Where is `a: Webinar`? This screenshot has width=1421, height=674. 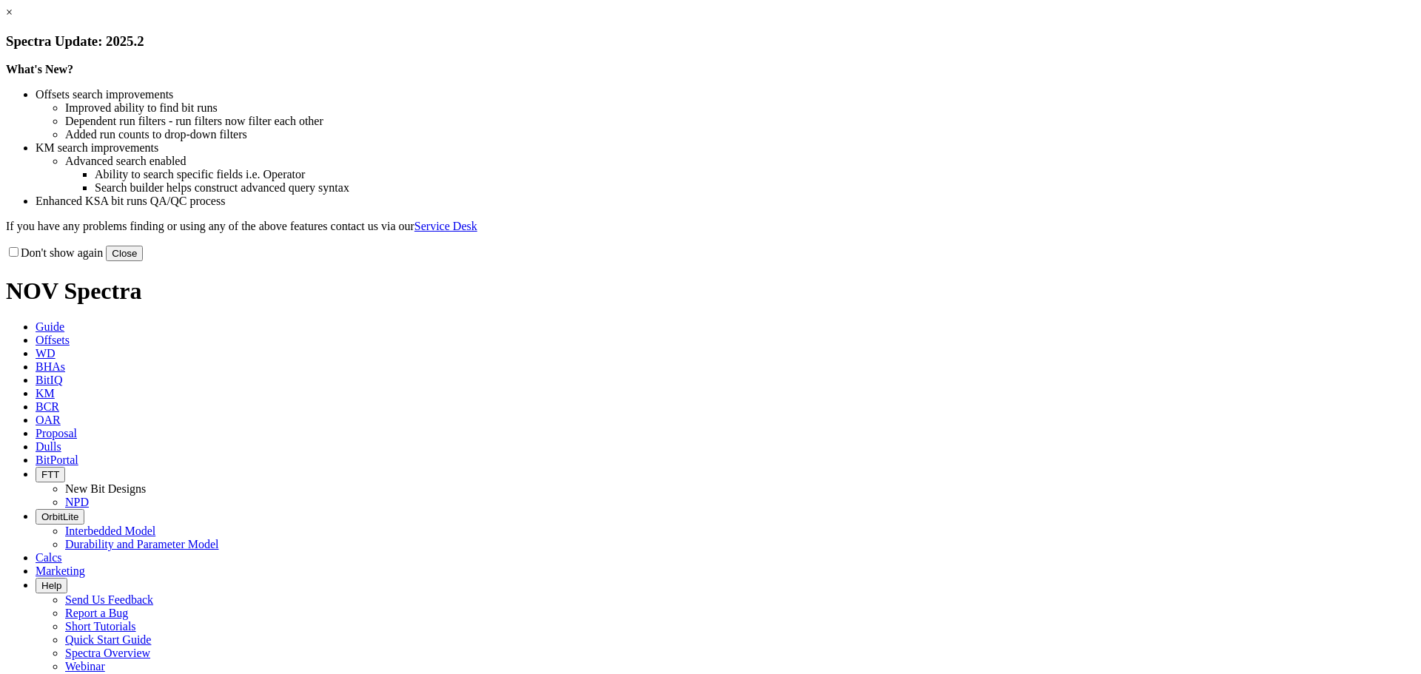 a: Webinar is located at coordinates (85, 666).